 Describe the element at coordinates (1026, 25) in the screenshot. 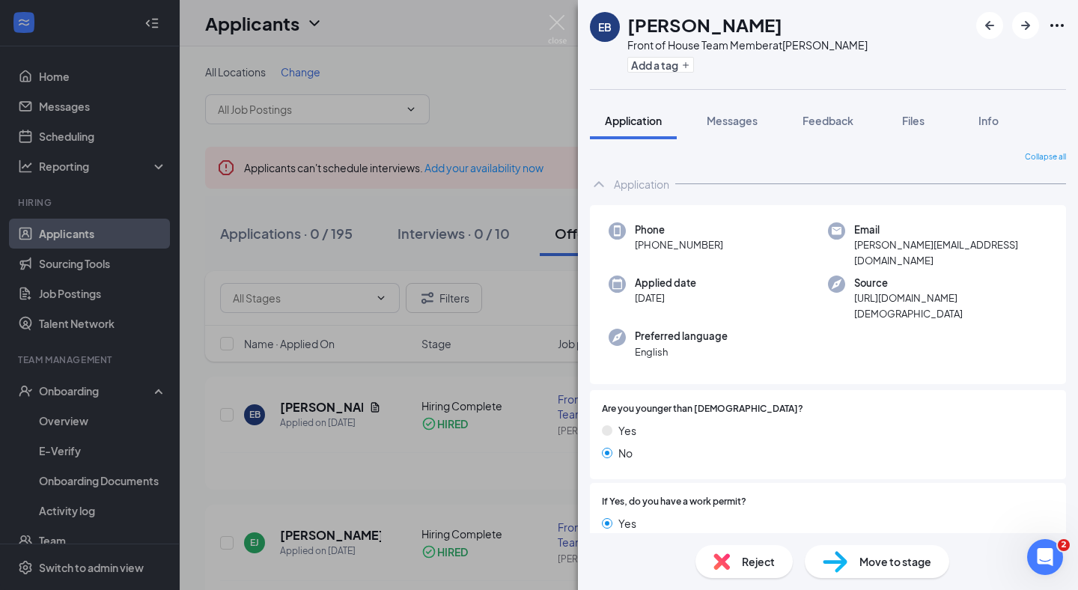

I see `button: ArrowRight` at that location.